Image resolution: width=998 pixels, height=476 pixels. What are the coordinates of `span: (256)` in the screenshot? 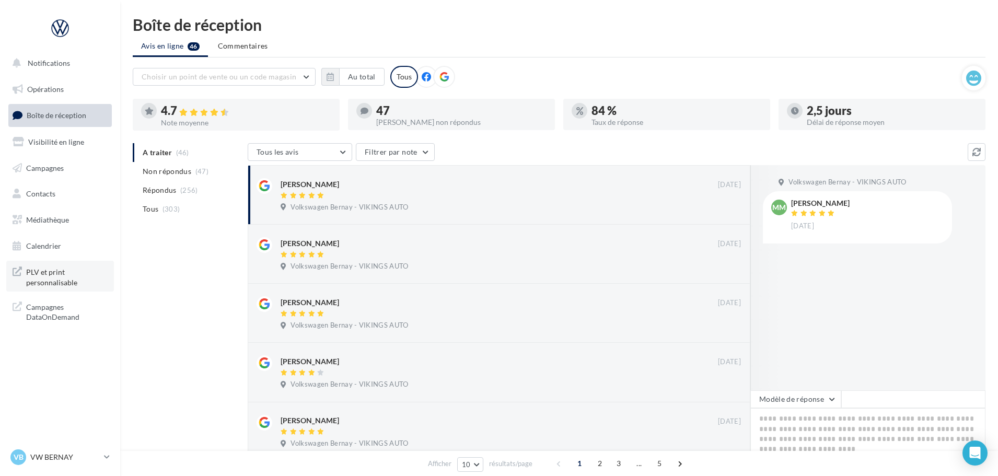 It's located at (189, 190).